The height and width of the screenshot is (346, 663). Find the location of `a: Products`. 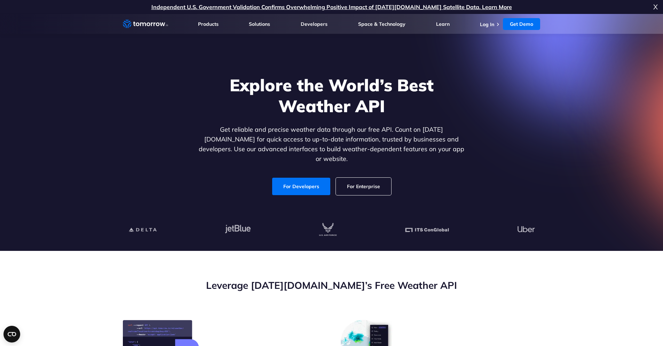

a: Products is located at coordinates (208, 24).